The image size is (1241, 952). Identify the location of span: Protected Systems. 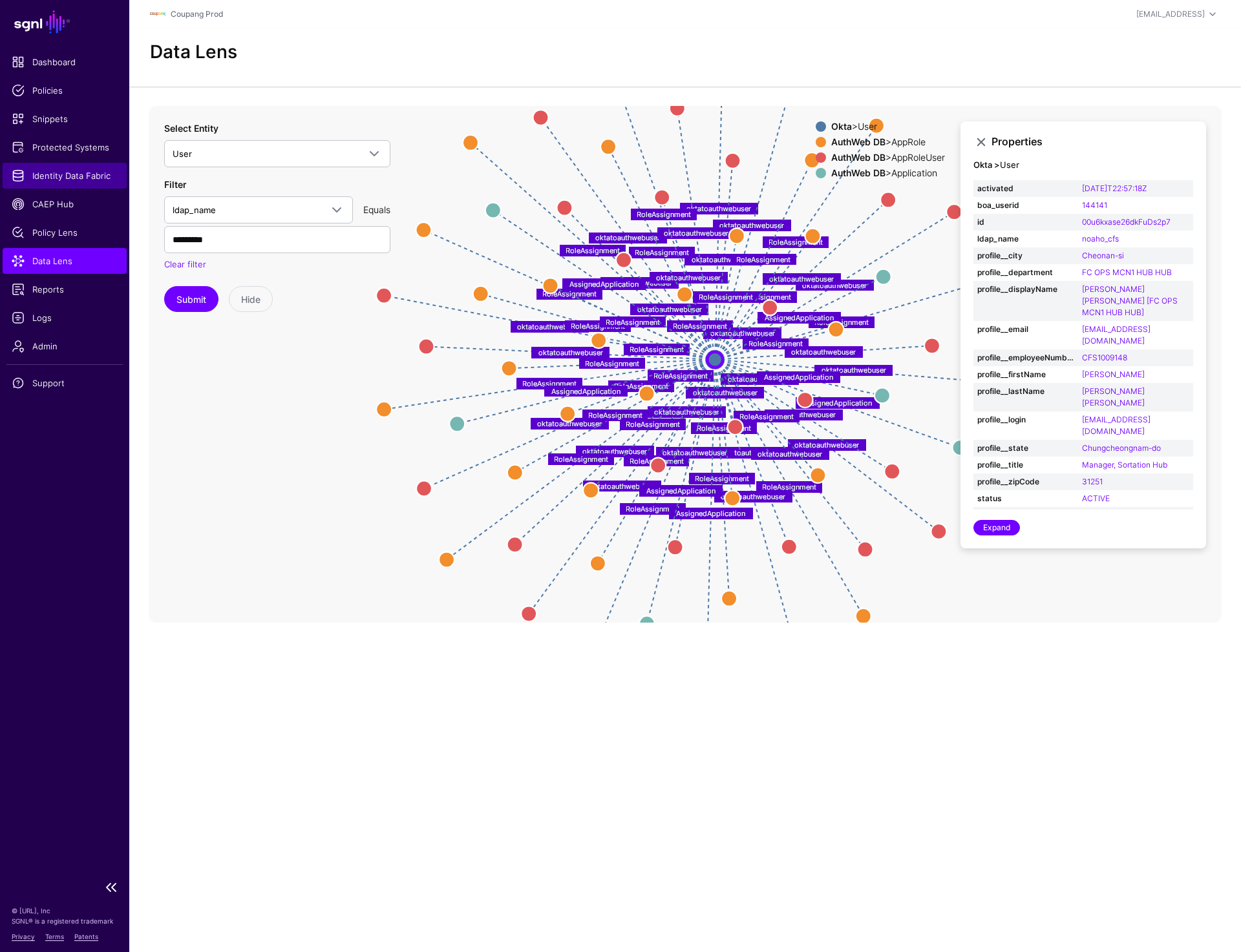
(65, 147).